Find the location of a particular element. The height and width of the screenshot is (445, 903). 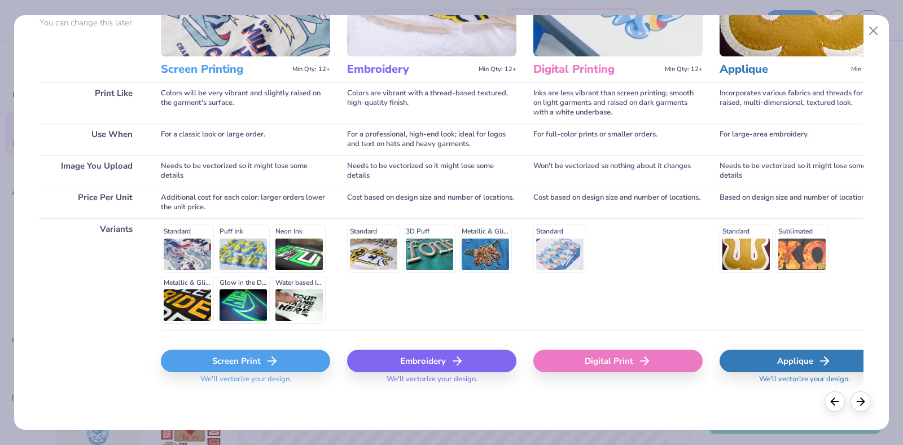

button: Close is located at coordinates (874, 31).